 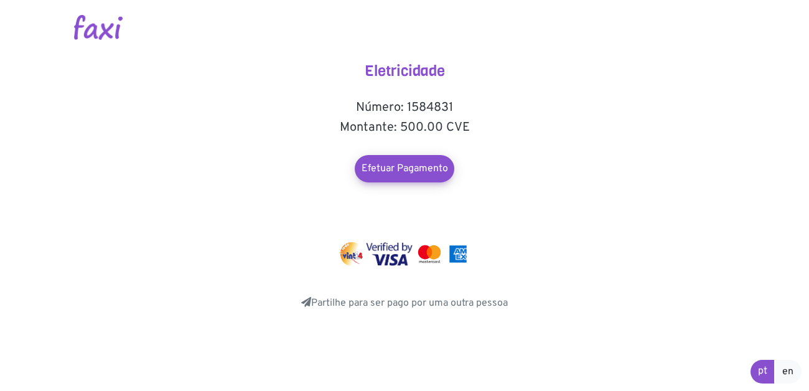 What do you see at coordinates (389, 254) in the screenshot?
I see `img: visa` at bounding box center [389, 254].